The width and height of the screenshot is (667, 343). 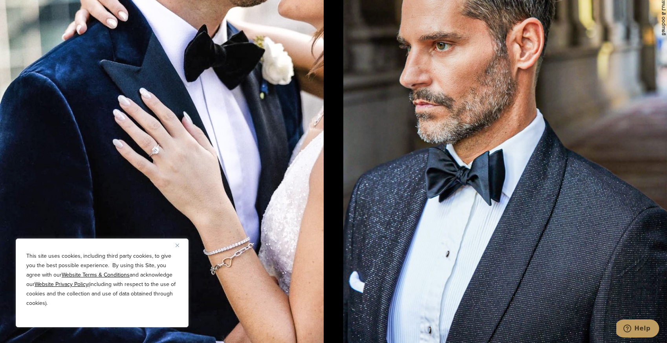 I want to click on u: Website Terms & Conditions, so click(x=95, y=274).